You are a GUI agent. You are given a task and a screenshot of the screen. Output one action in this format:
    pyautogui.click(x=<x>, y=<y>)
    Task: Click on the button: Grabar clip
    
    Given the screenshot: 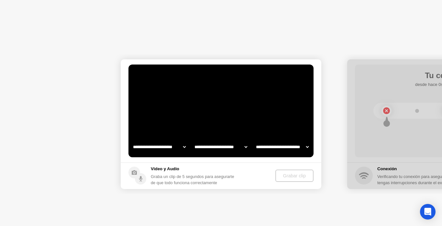 What is the action you would take?
    pyautogui.click(x=295, y=176)
    